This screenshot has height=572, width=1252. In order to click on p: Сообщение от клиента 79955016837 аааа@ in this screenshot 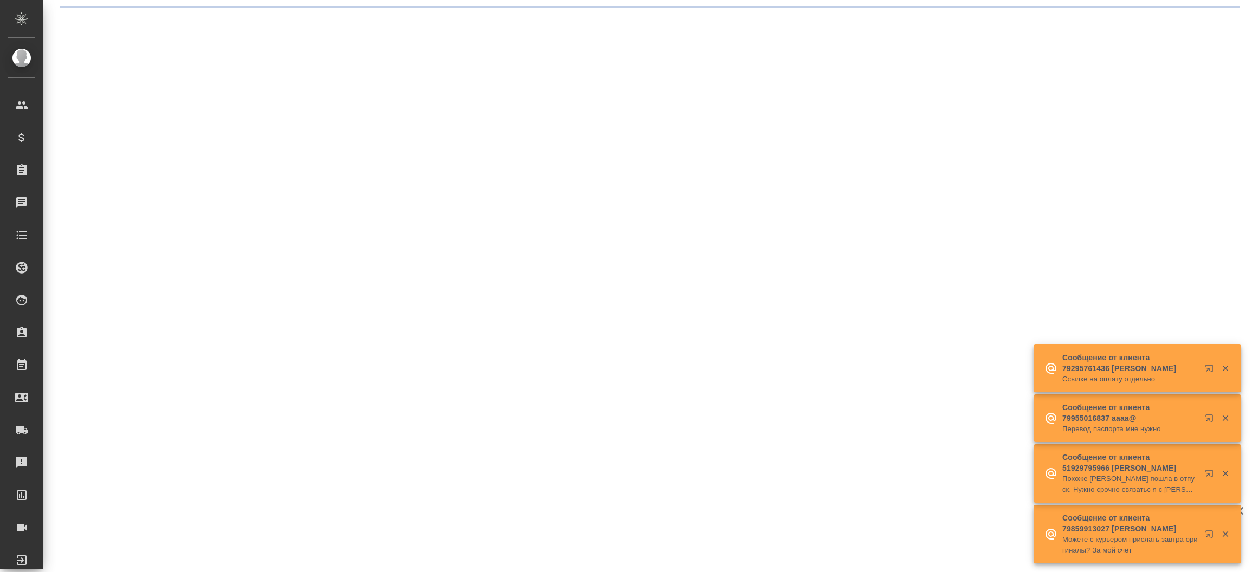, I will do `click(1130, 413)`.